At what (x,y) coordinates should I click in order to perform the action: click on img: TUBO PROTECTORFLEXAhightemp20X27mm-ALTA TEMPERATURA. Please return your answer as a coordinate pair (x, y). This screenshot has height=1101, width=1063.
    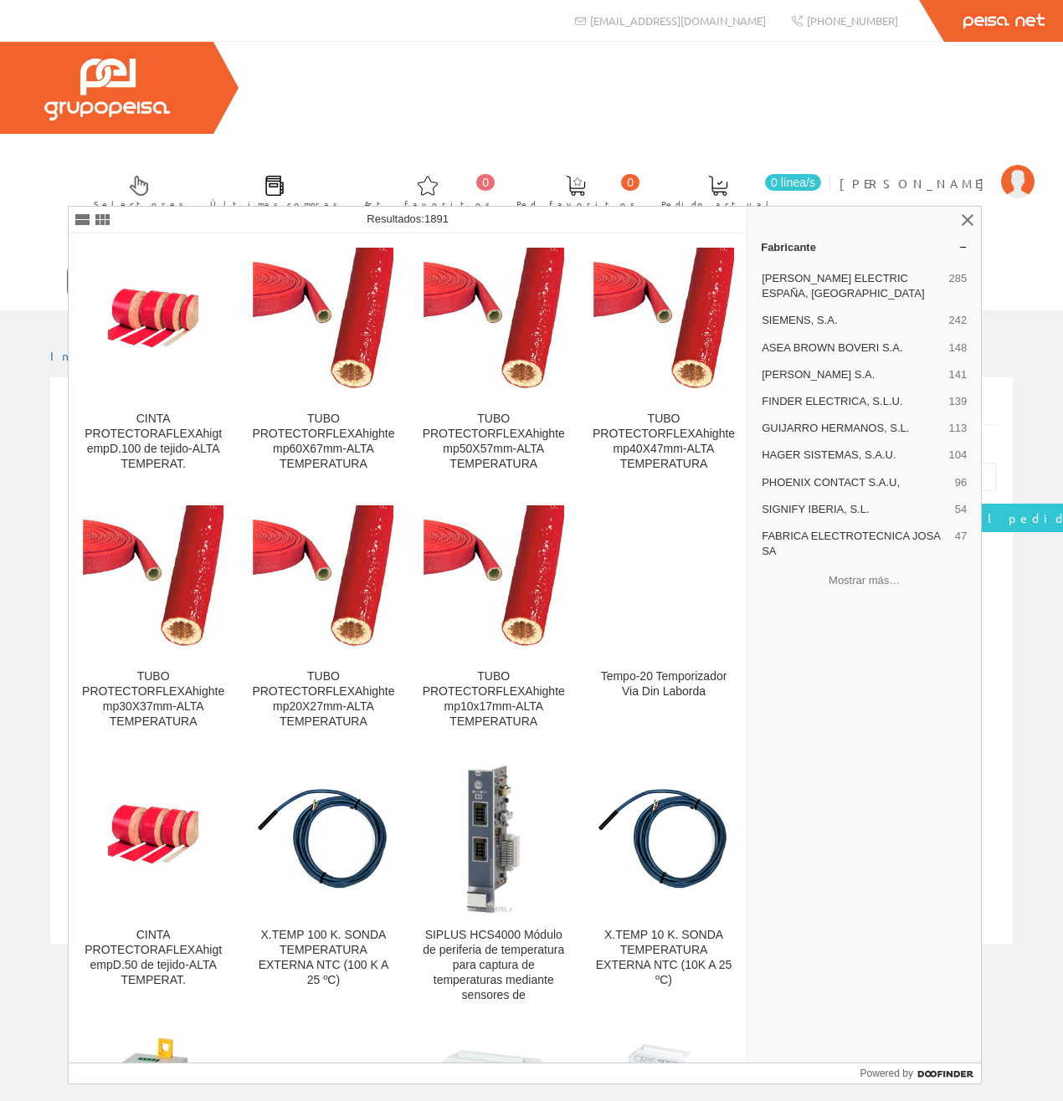
    Looking at the image, I should click on (323, 581).